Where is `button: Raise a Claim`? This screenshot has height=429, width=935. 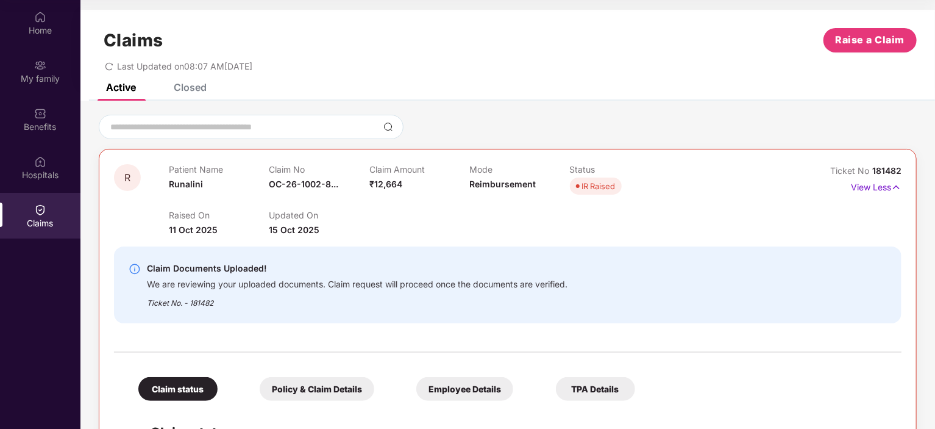 button: Raise a Claim is located at coordinates (870, 40).